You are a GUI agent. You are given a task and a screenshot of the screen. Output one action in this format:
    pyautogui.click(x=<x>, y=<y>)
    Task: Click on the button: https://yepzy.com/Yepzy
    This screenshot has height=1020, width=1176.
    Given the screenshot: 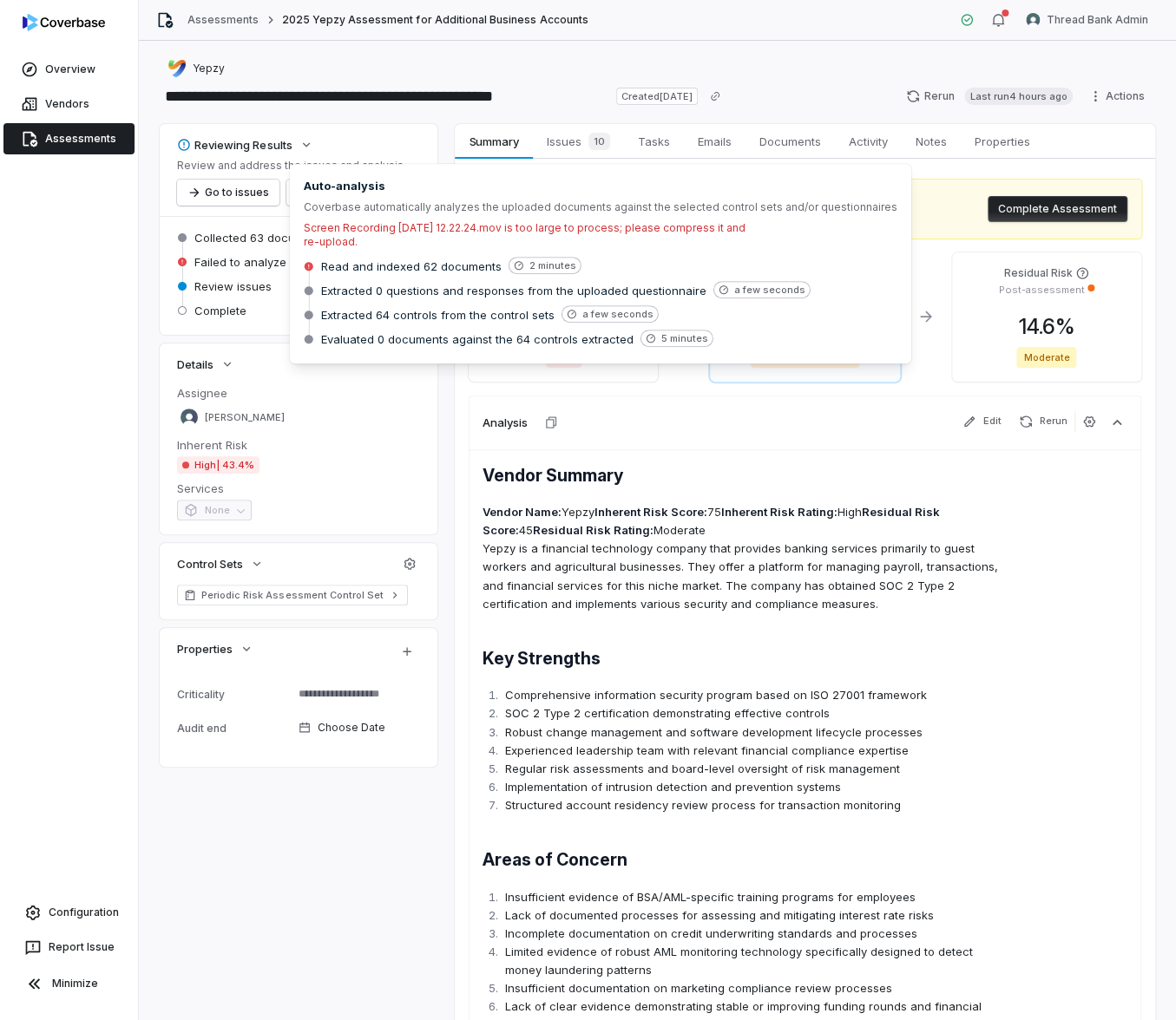 What is the action you would take?
    pyautogui.click(x=196, y=69)
    